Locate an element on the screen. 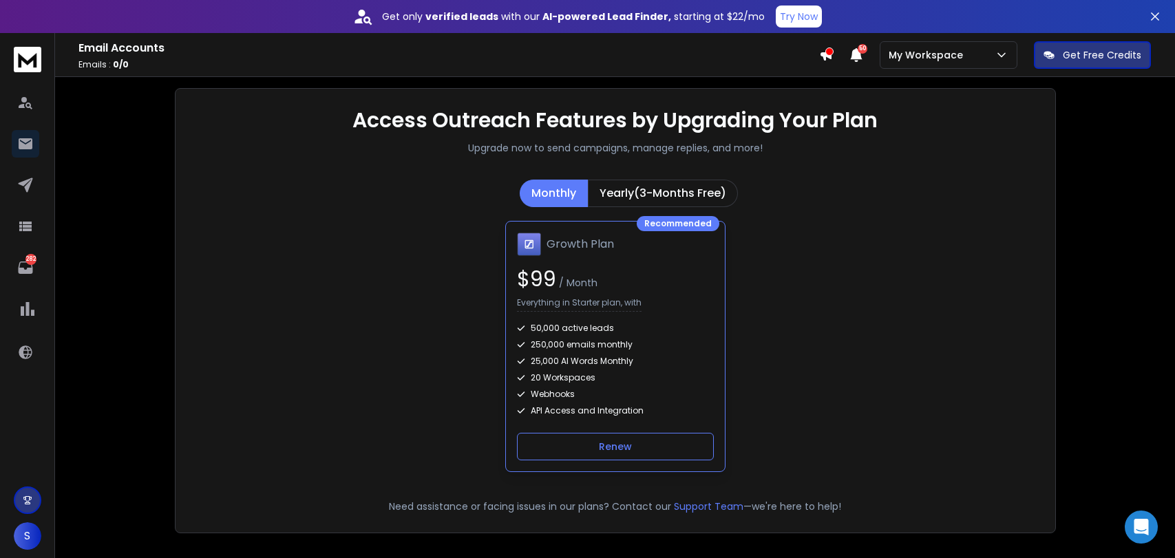 This screenshot has height=558, width=1175. p: 282 is located at coordinates (31, 259).